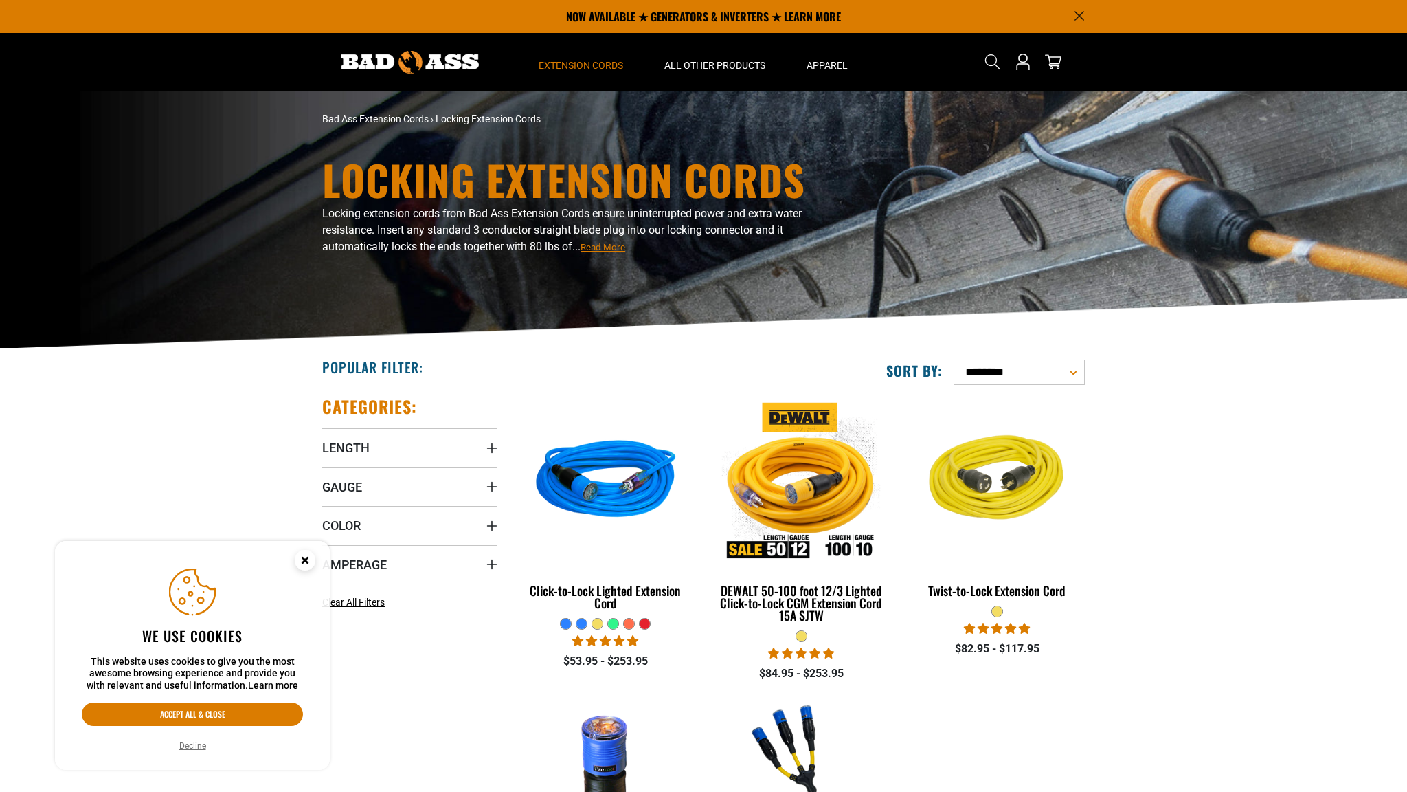 Image resolution: width=1407 pixels, height=792 pixels. What do you see at coordinates (353, 602) in the screenshot?
I see `span: Clear All Filters` at bounding box center [353, 602].